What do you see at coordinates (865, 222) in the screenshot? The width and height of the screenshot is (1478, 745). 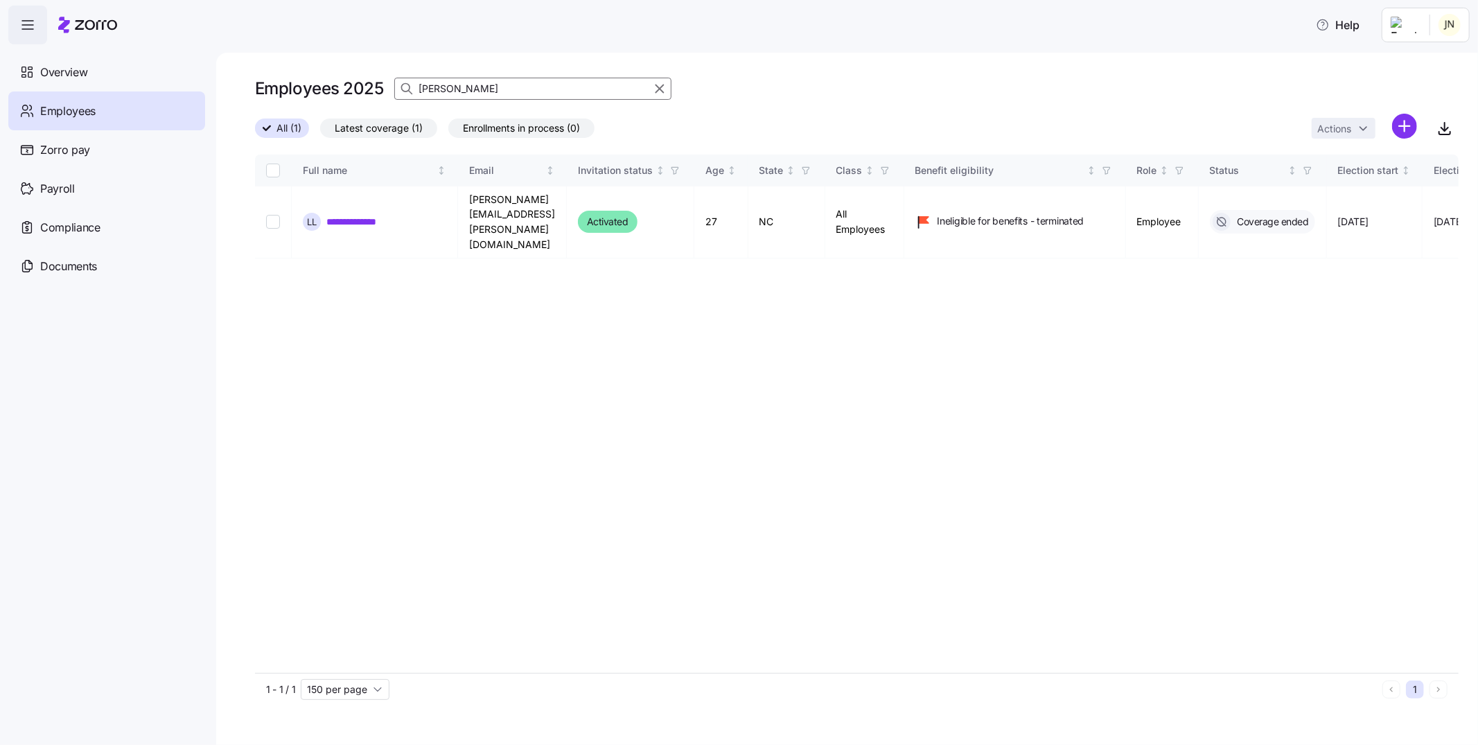 I see `td: All Employees` at bounding box center [865, 222].